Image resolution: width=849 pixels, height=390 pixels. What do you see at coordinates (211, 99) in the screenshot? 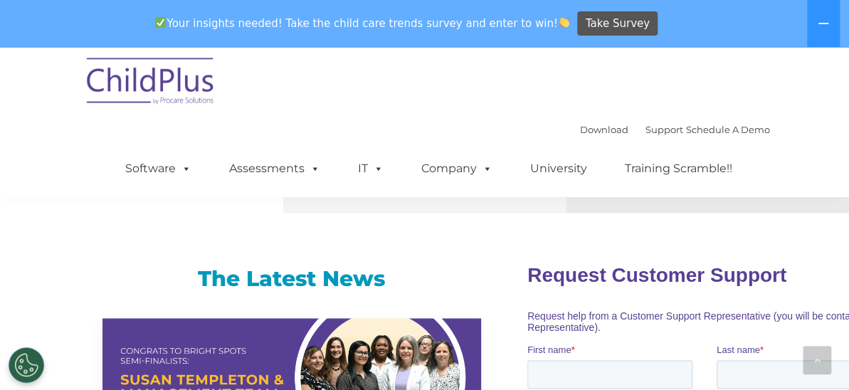
I see `span: Last name` at bounding box center [211, 99].